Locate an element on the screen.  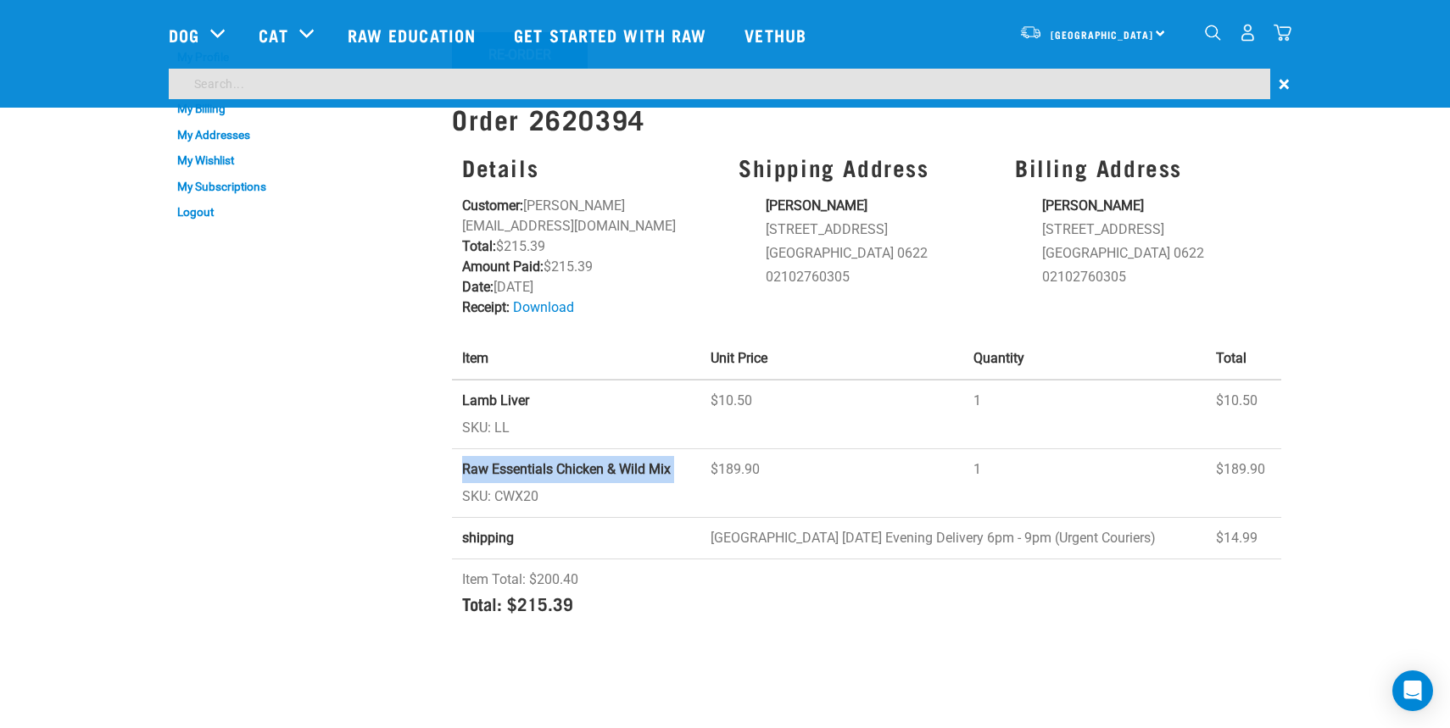
strong: Raw Essentials Chicken & Wild Mix is located at coordinates (567, 469).